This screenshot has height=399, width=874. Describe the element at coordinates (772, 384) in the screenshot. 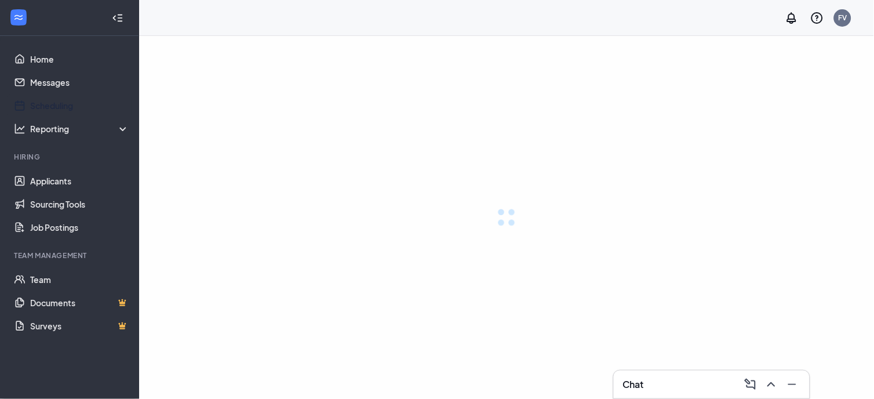

I see `svg: ChevronUp` at that location.